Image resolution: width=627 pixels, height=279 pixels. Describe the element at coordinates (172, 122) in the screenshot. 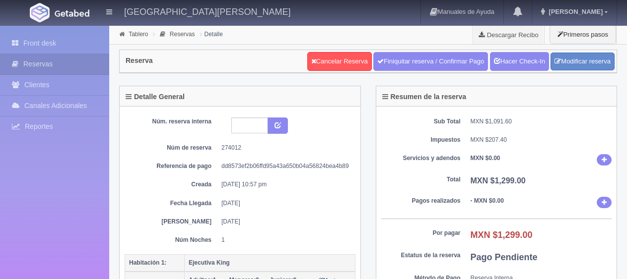

I see `dt: Núm. reserva interna` at that location.